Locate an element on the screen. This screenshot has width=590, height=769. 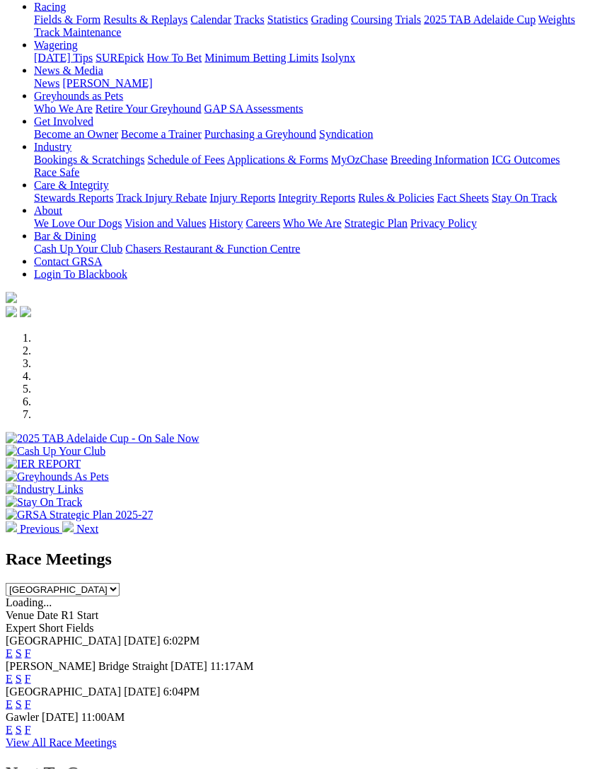
div: Wagering is located at coordinates (309, 58).